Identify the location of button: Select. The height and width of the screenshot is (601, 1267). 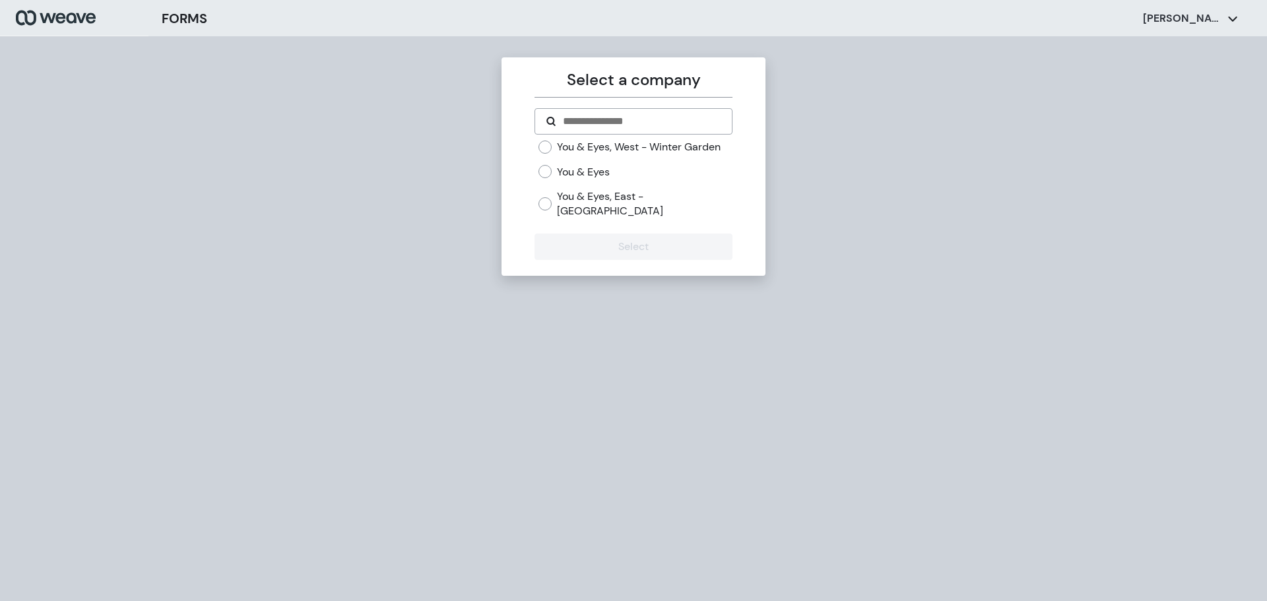
(633, 247).